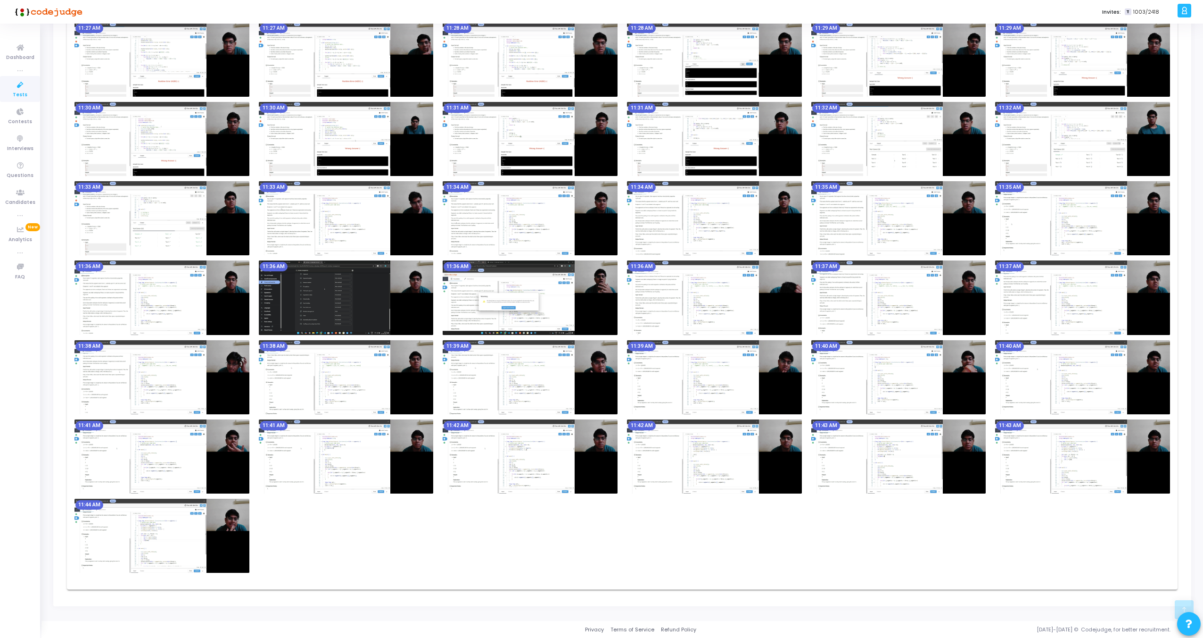 The image size is (1203, 638). What do you see at coordinates (899, 456) in the screenshot?
I see `img: screenshot-1754979188145.jpeg` at bounding box center [899, 456].